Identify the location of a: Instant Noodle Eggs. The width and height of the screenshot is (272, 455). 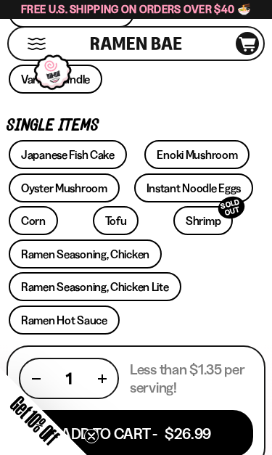
(194, 188).